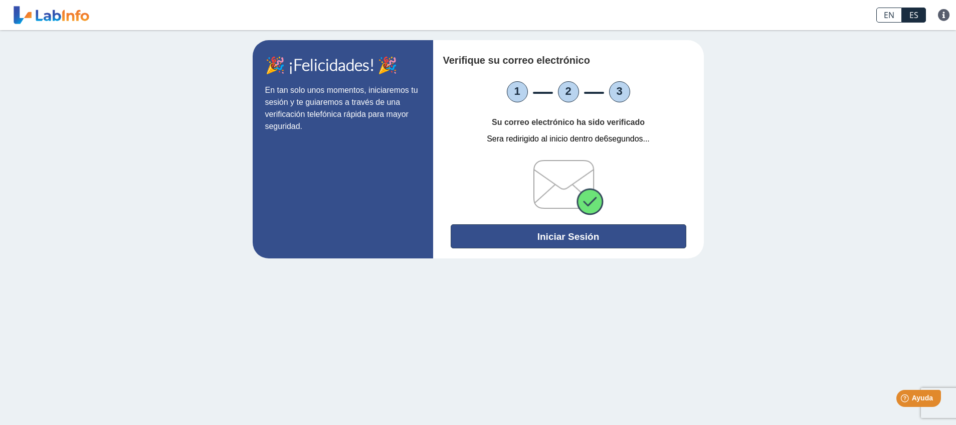  Describe the element at coordinates (620, 92) in the screenshot. I see `li: 3` at that location.